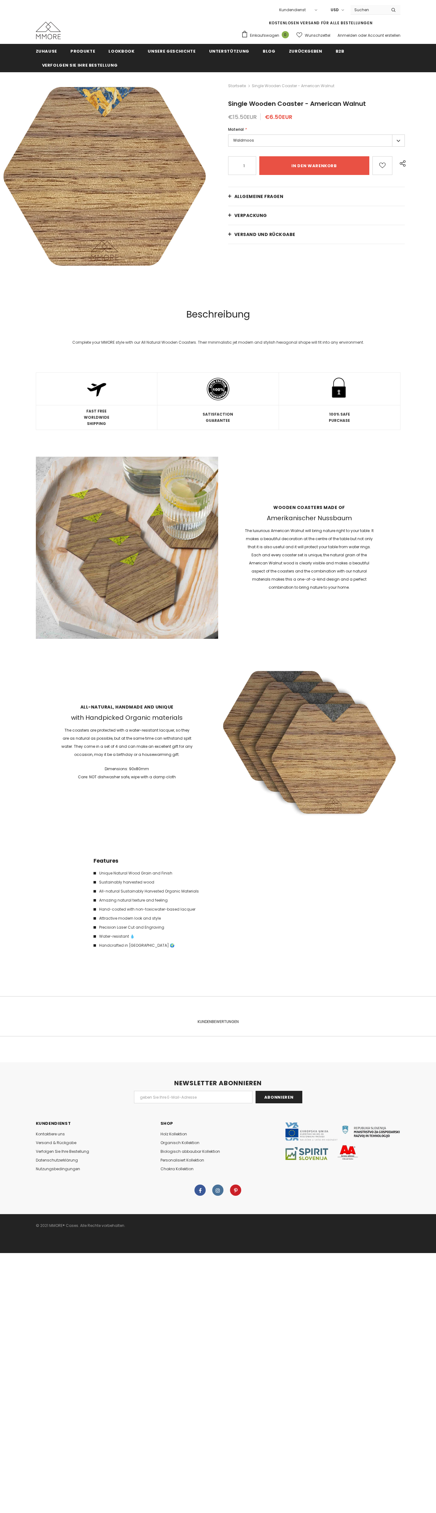  Describe the element at coordinates (171, 51) in the screenshot. I see `a: Unsere Geschichte` at that location.